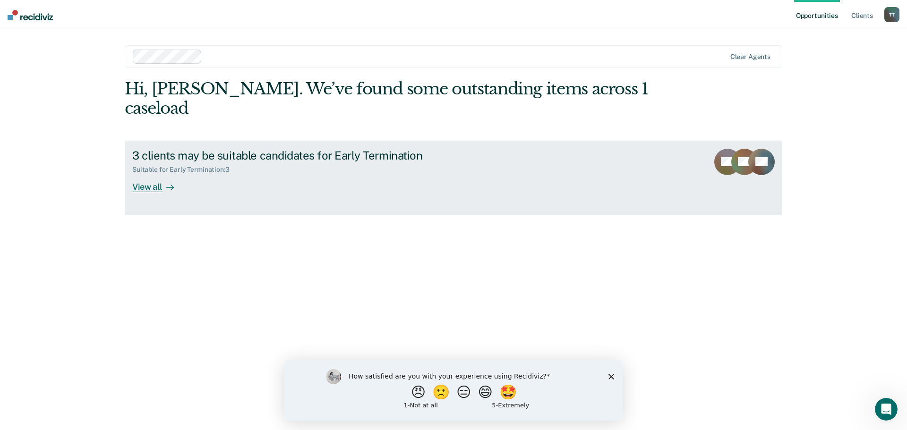  Describe the element at coordinates (892, 15) in the screenshot. I see `div: T T` at that location.